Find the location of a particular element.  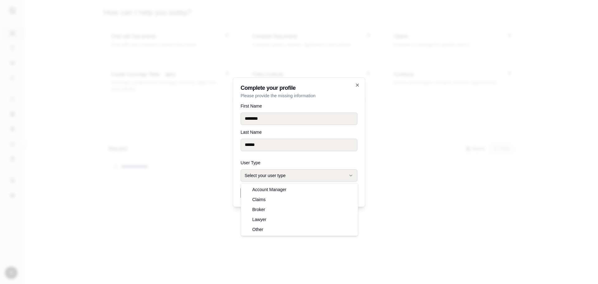

label: Last Name is located at coordinates (299, 132).